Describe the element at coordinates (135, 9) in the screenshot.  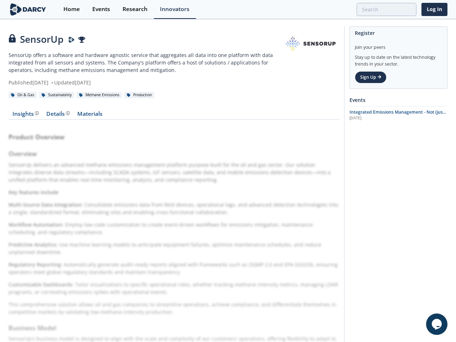
I see `div: Research` at that location.